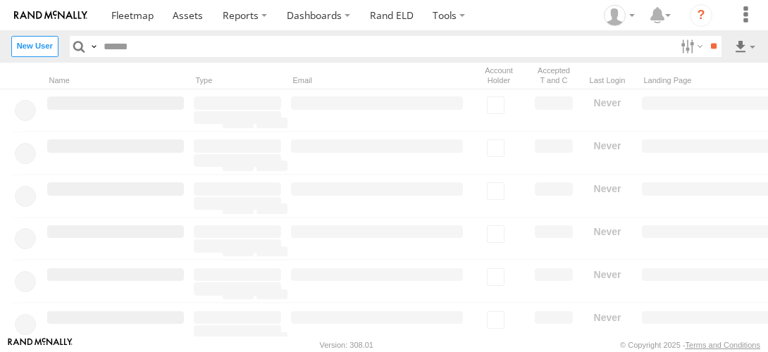 This screenshot has width=768, height=352. I want to click on label: Export results as..., so click(745, 46).